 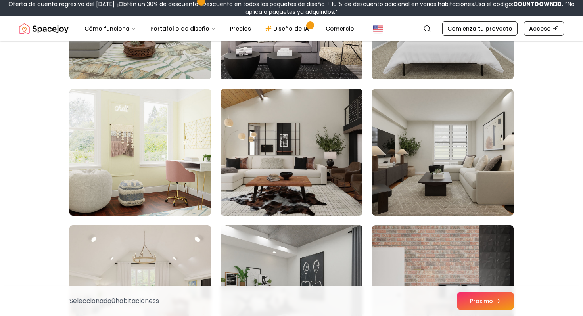 I want to click on a: Comienza tu proyecto, so click(x=480, y=29).